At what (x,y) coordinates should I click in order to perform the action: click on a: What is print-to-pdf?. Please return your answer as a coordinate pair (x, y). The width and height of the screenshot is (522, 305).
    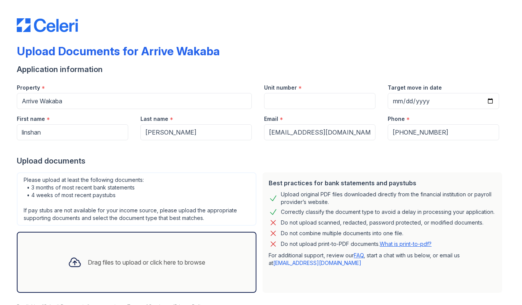
    Looking at the image, I should click on (405, 244).